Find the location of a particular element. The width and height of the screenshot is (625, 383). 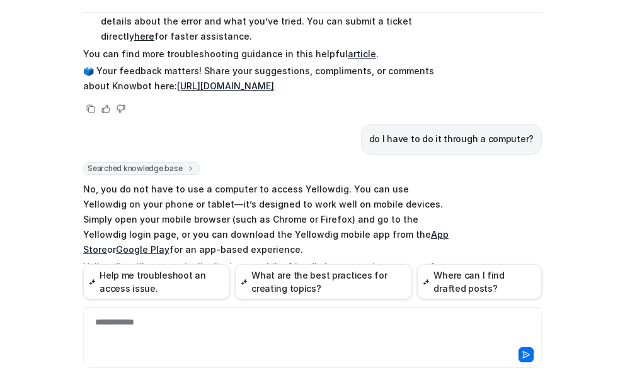

span: Searched knowledge base is located at coordinates (141, 169).